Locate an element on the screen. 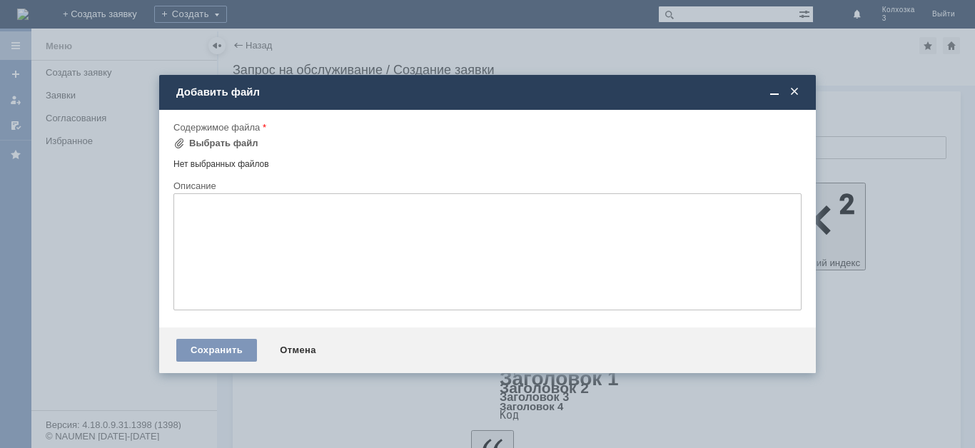  span: Свернуть (Ctrl + M) is located at coordinates (774, 92).